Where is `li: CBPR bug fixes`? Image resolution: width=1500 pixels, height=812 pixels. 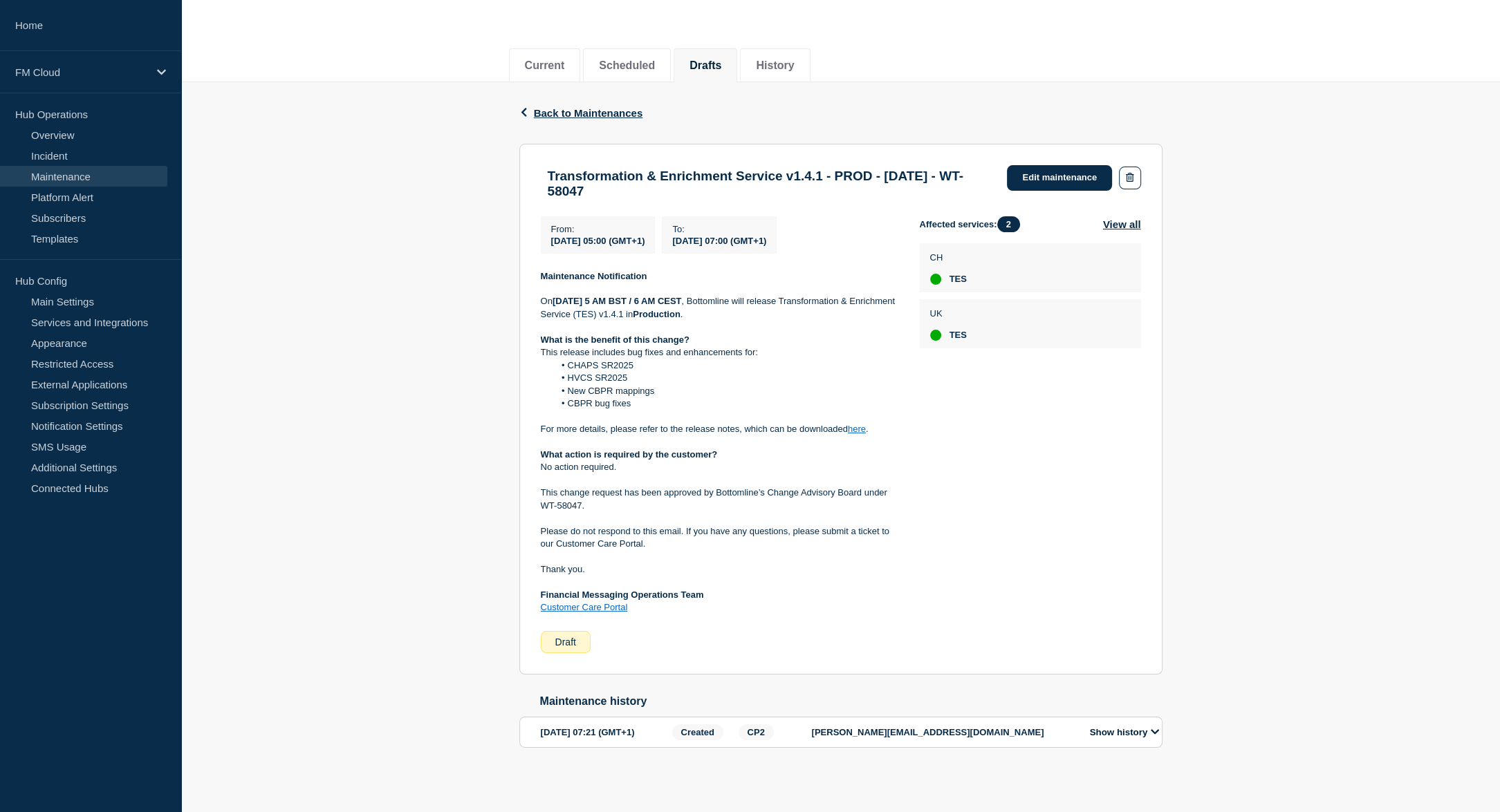 li: CBPR bug fixes is located at coordinates (726, 404).